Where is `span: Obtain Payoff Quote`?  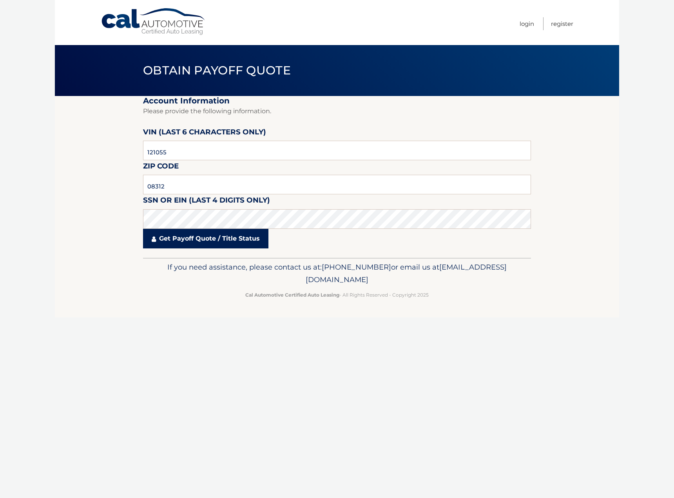 span: Obtain Payoff Quote is located at coordinates (217, 70).